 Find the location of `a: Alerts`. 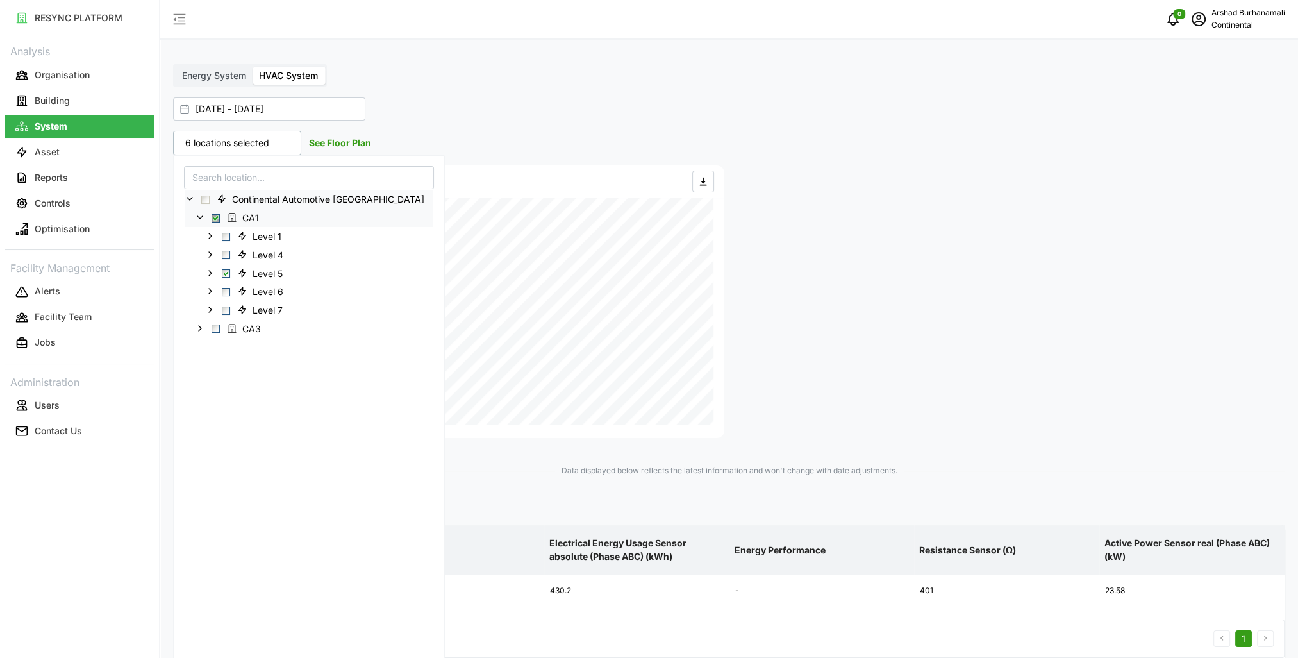

a: Alerts is located at coordinates (79, 292).